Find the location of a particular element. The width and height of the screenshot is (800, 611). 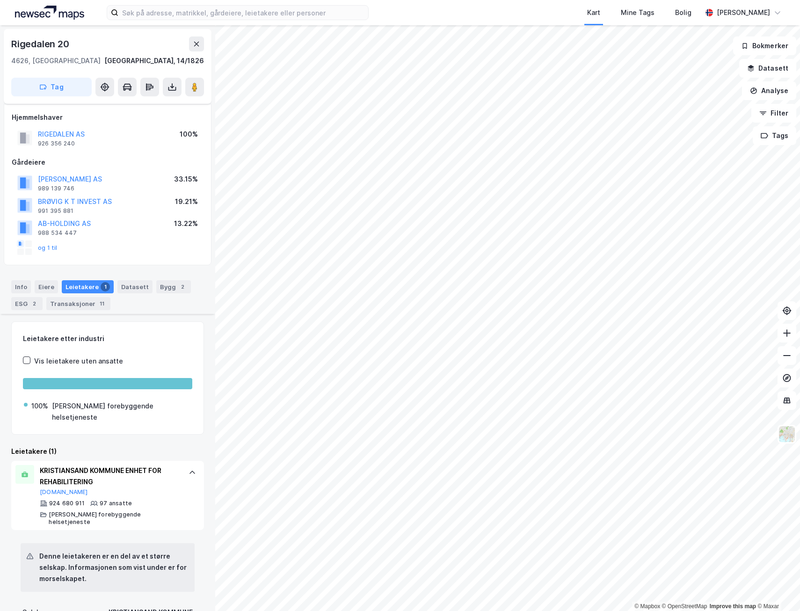

div: 926 356 240 is located at coordinates (56, 144).